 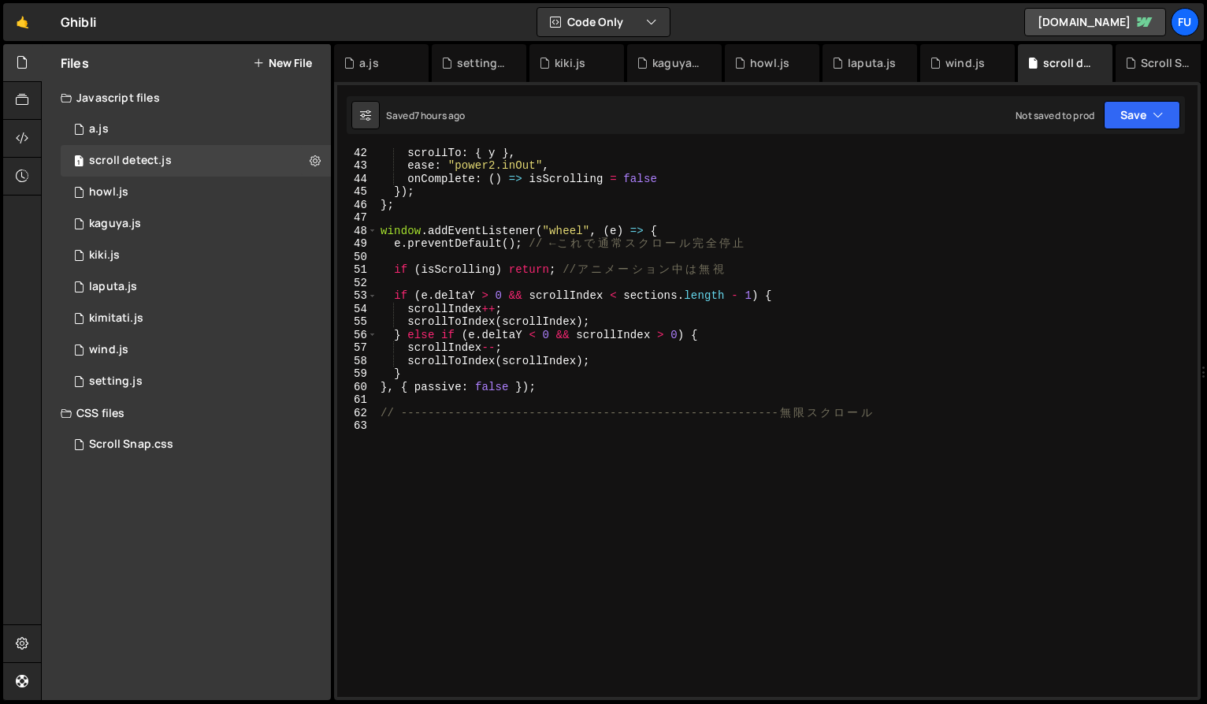 What do you see at coordinates (357, 191) in the screenshot?
I see `div: 45` at bounding box center [357, 191].